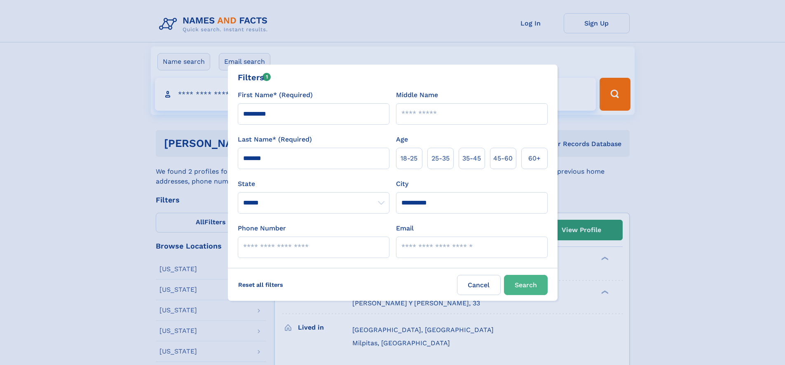 This screenshot has width=785, height=365. What do you see at coordinates (534, 159) in the screenshot?
I see `span: 60+` at bounding box center [534, 159].